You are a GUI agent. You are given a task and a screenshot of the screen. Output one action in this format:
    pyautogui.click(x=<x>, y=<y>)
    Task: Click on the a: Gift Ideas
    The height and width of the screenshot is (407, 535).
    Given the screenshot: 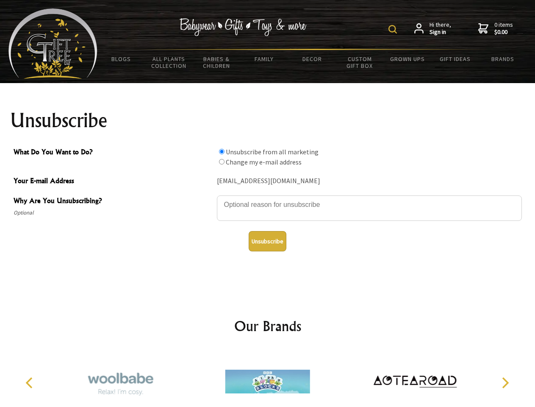 What is the action you would take?
    pyautogui.click(x=455, y=59)
    